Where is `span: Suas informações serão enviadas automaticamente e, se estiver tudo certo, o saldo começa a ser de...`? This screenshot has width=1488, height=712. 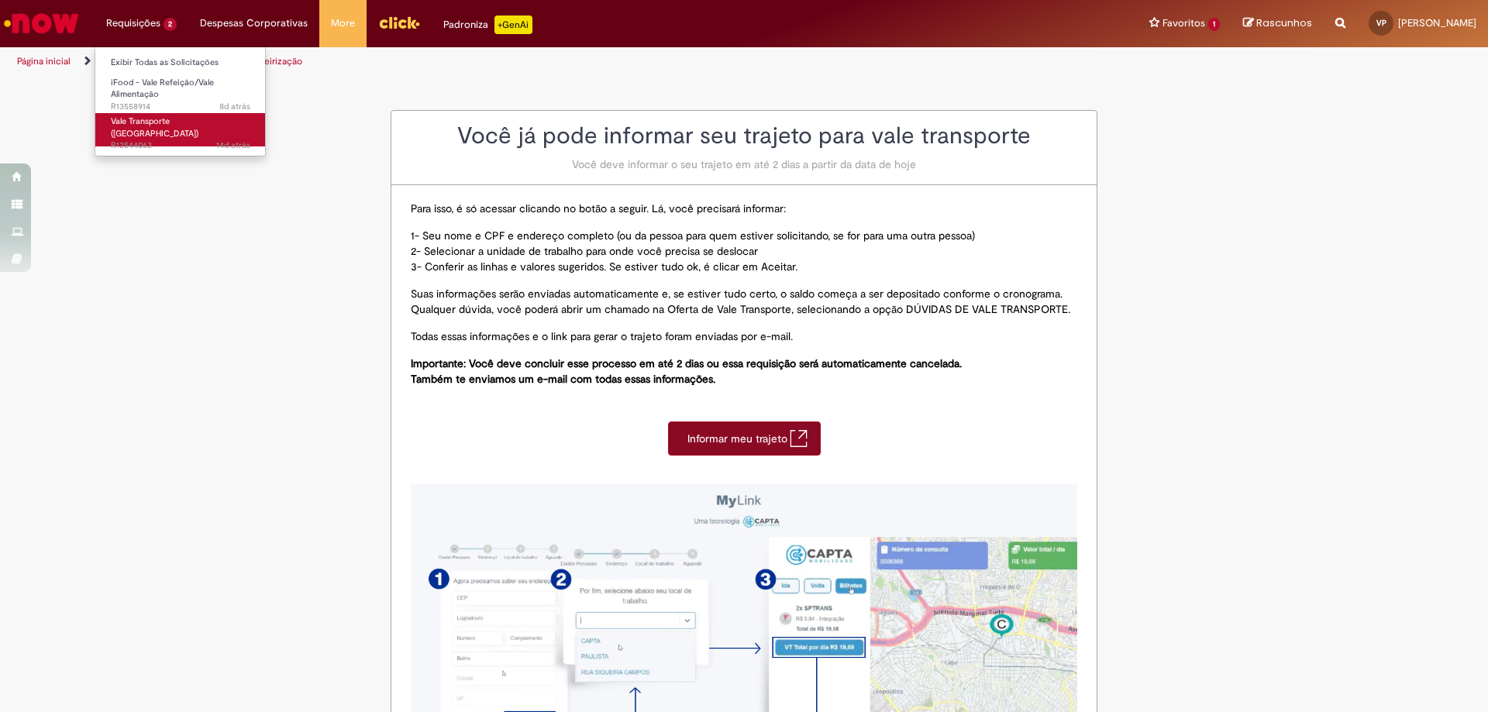
span: Suas informações serão enviadas automaticamente e, se estiver tudo certo, o saldo começa a ser de... is located at coordinates (736, 294).